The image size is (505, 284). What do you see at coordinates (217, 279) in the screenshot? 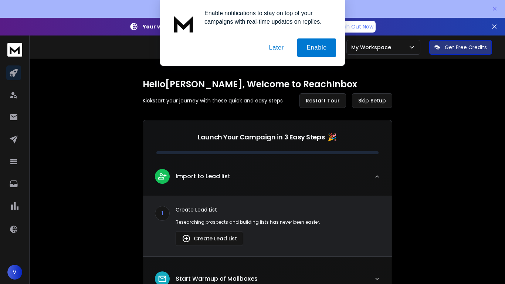
I see `p: Start Warmup of Mailboxes` at bounding box center [217, 279].